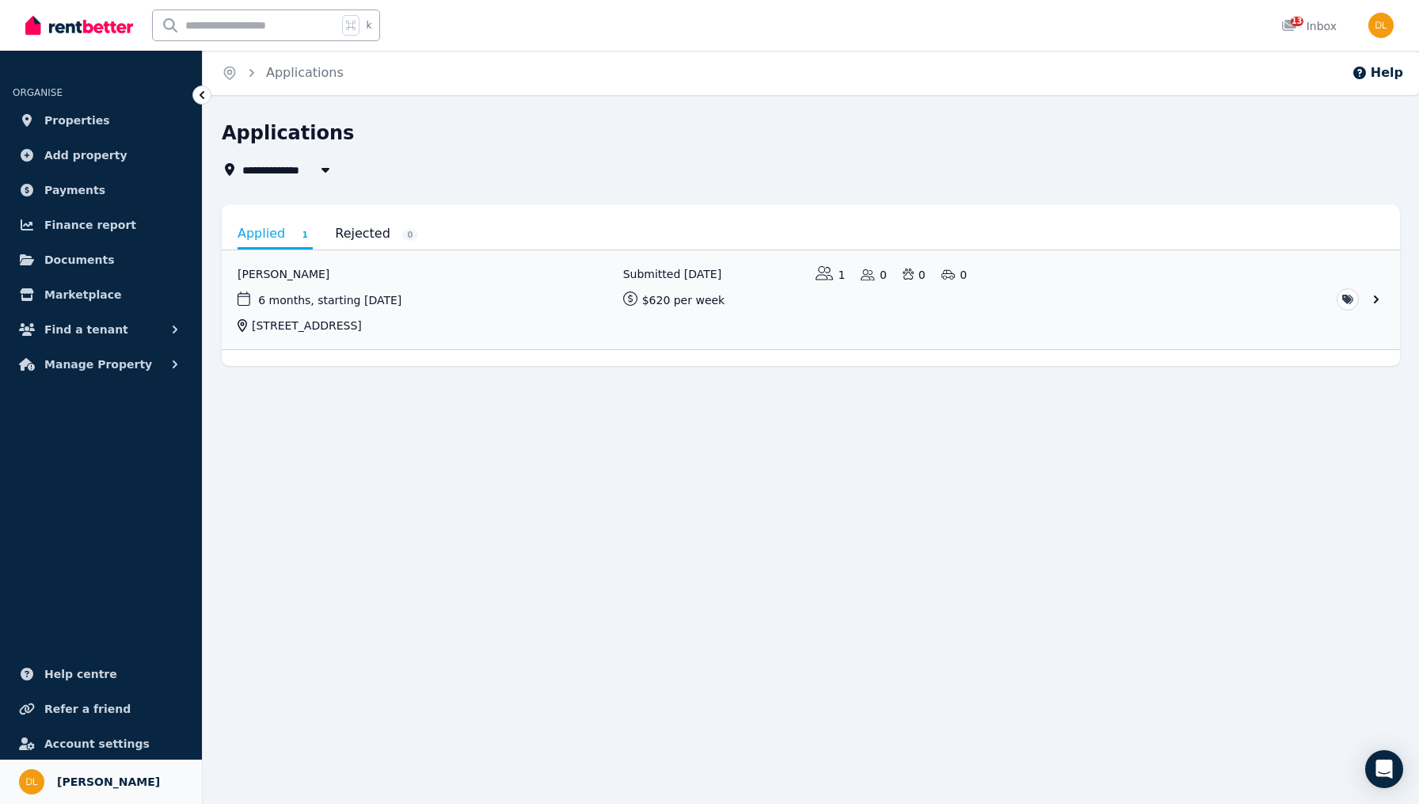  What do you see at coordinates (87, 709) in the screenshot?
I see `span: Refer a friend` at bounding box center [87, 709].